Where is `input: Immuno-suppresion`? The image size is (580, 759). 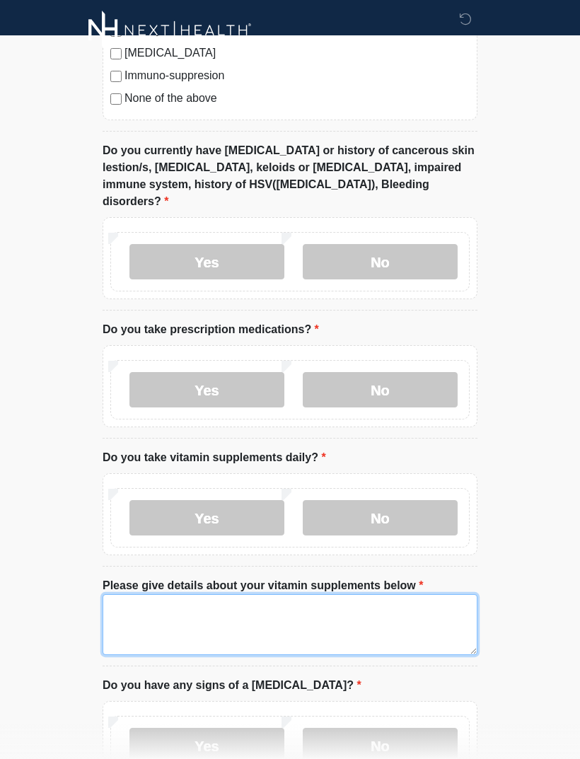
input: Immuno-suppresion is located at coordinates (116, 76).